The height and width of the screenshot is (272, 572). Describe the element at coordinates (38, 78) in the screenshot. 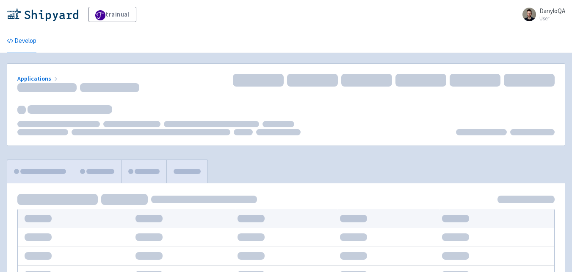

I see `a: Applications` at that location.